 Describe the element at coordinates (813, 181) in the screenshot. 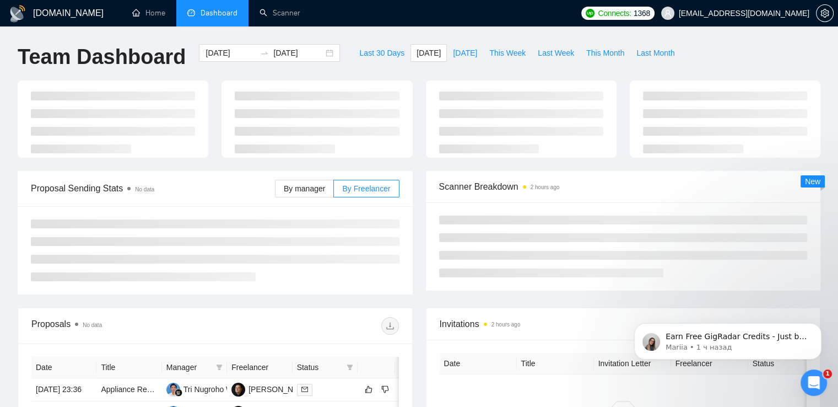

I see `span: New` at that location.